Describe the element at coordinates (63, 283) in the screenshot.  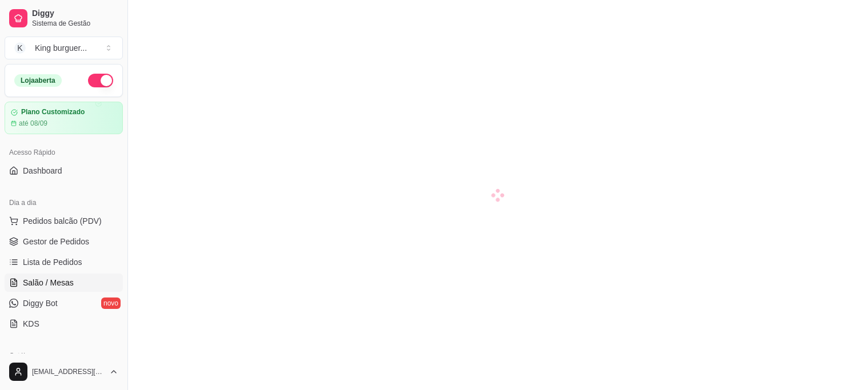
I see `a: Salão / Mesas` at that location.